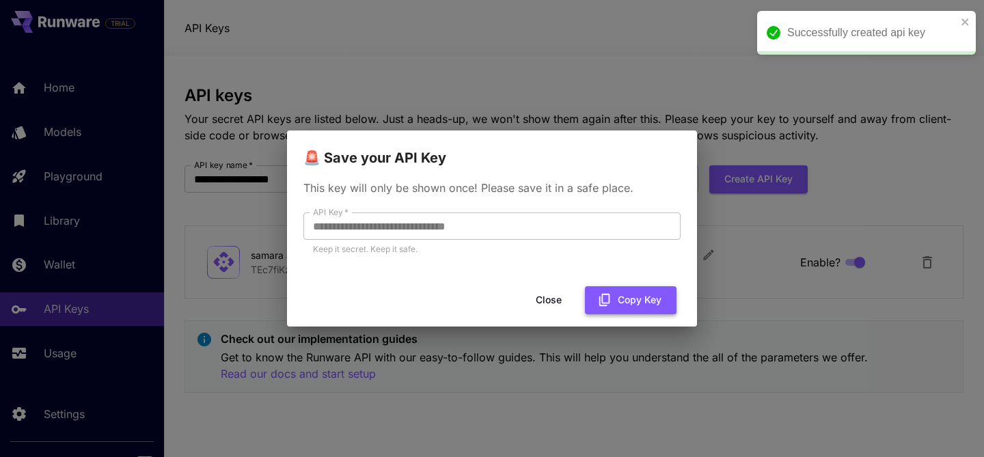 The image size is (984, 457). Describe the element at coordinates (492, 150) in the screenshot. I see `h2: 🚨 Save your API Key` at that location.